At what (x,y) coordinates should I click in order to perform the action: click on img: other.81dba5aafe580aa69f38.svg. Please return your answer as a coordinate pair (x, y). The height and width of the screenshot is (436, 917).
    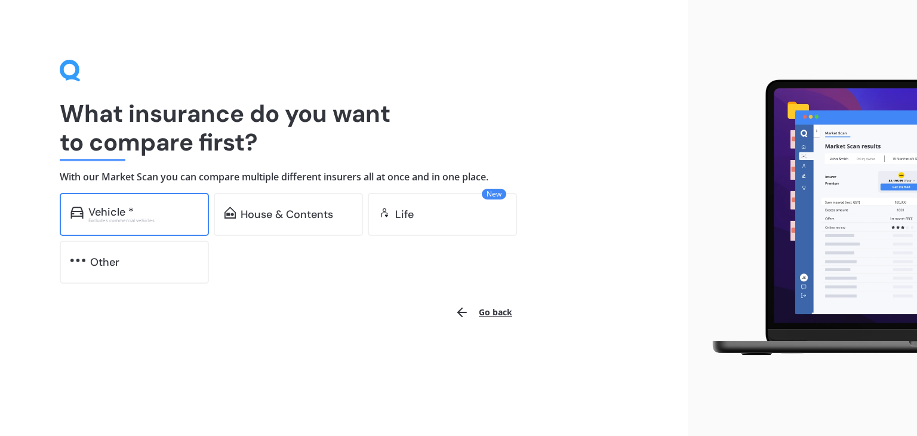
    Looking at the image, I should click on (78, 260).